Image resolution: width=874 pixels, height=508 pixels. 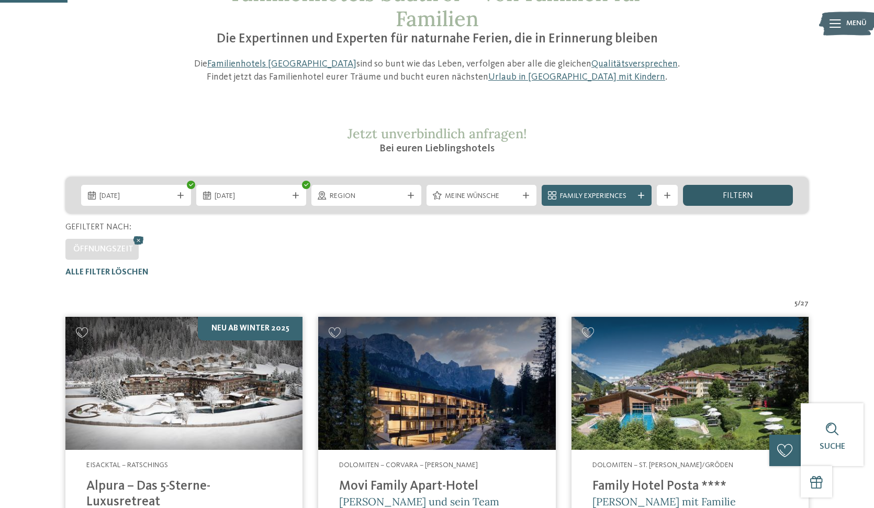 I want to click on span: Family Experiences, so click(x=597, y=196).